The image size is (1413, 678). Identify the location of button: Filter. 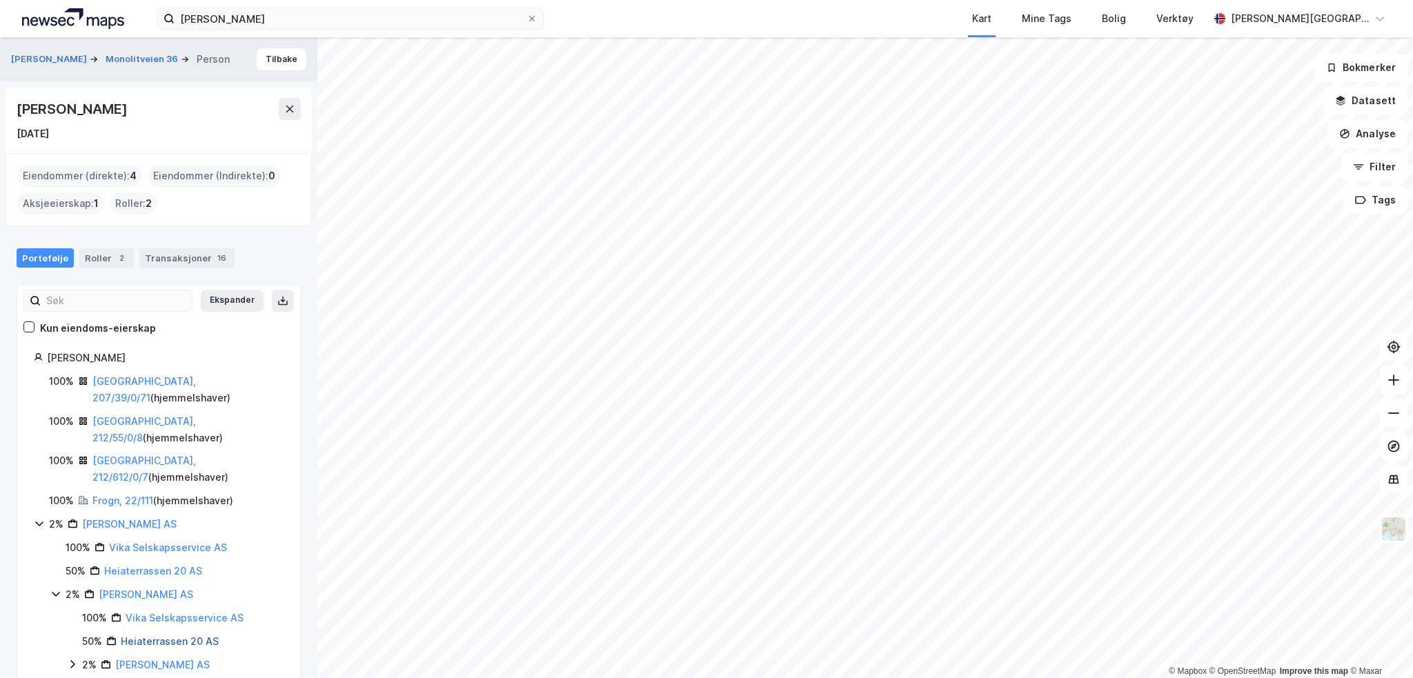
(1374, 167).